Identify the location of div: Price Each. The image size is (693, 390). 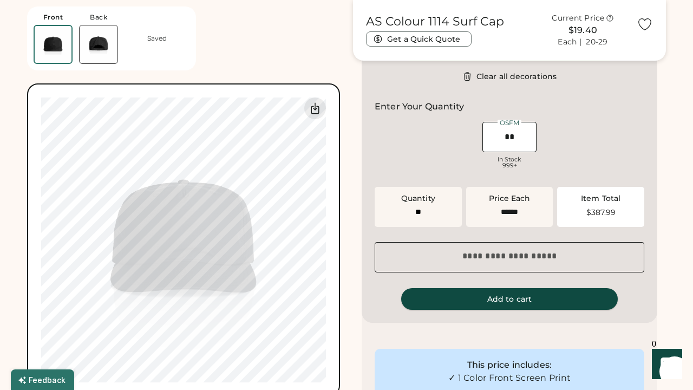
(510, 199).